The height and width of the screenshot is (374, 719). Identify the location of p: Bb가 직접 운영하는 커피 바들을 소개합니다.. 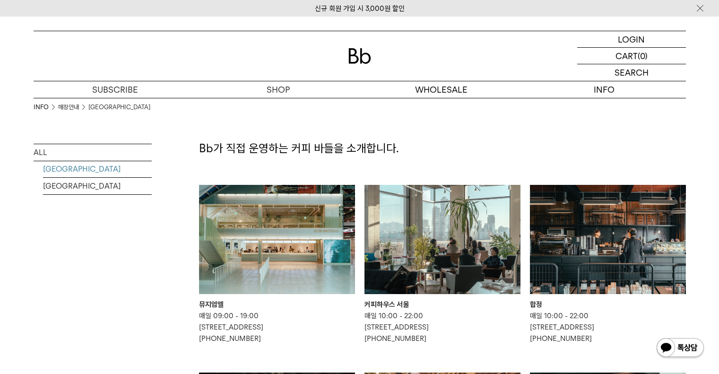
(443, 148).